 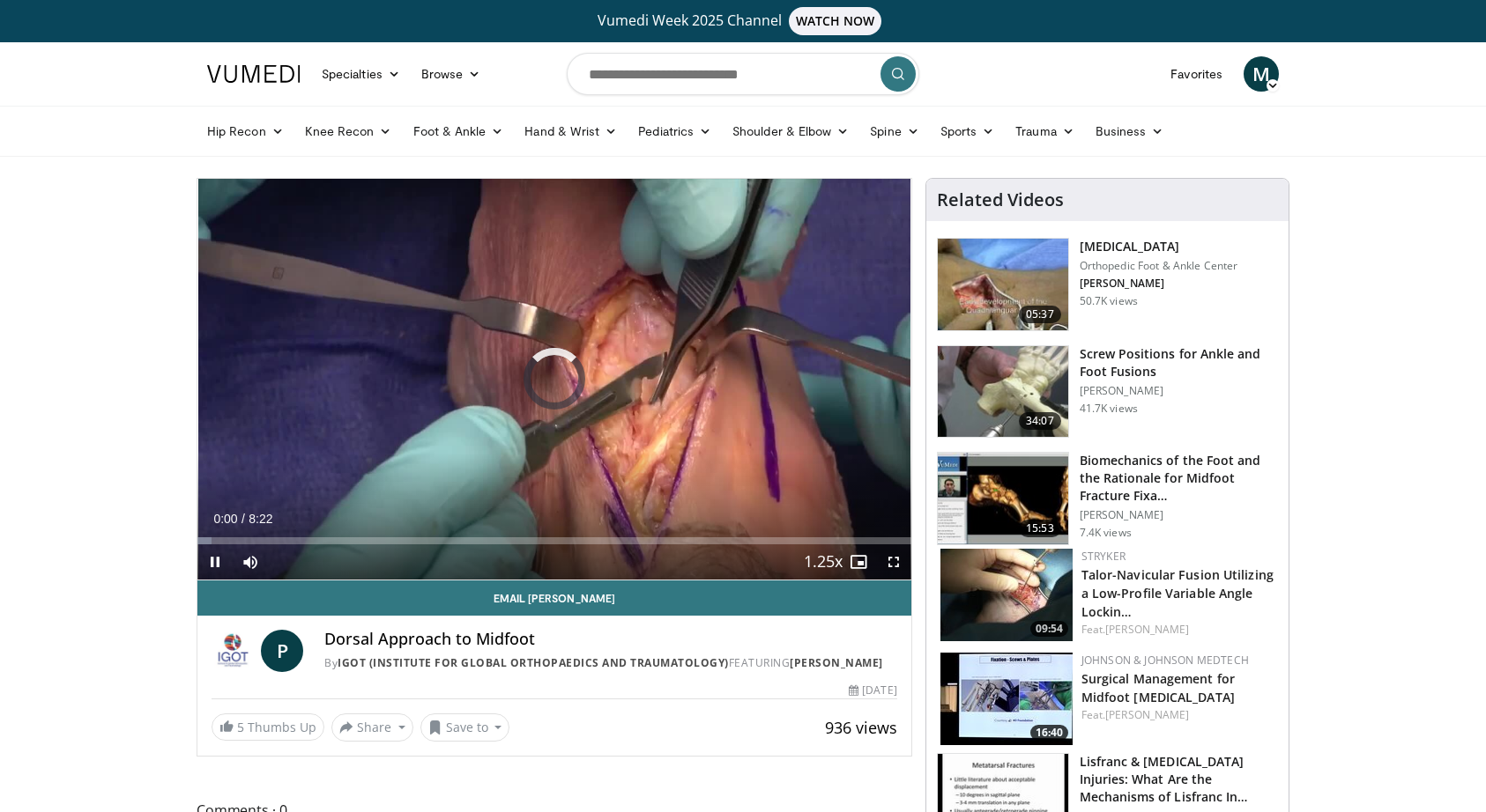 I want to click on button: Mute, so click(x=250, y=562).